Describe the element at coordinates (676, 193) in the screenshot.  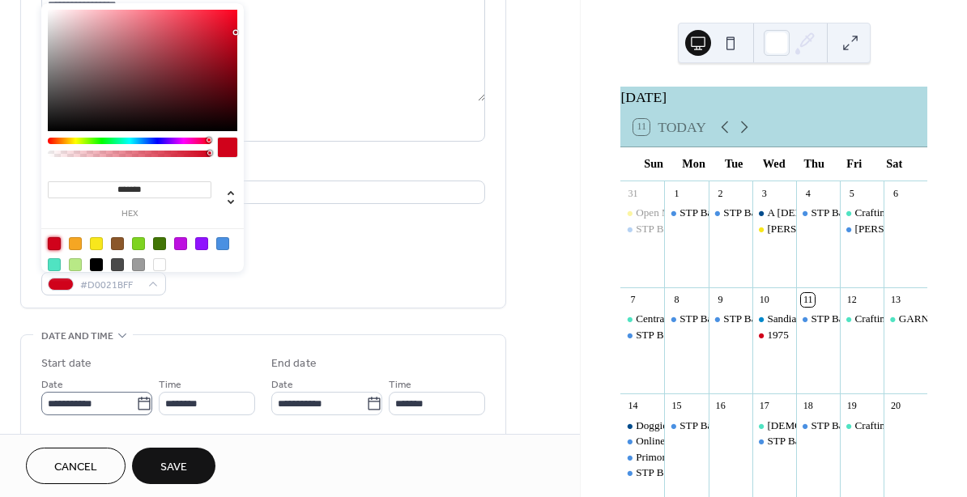
I see `div: 1` at that location.